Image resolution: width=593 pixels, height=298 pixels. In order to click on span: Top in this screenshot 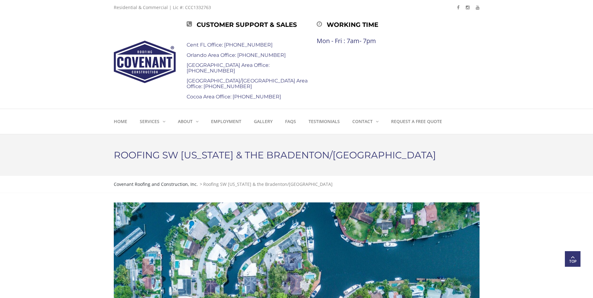, I will do `click(572, 262)`.